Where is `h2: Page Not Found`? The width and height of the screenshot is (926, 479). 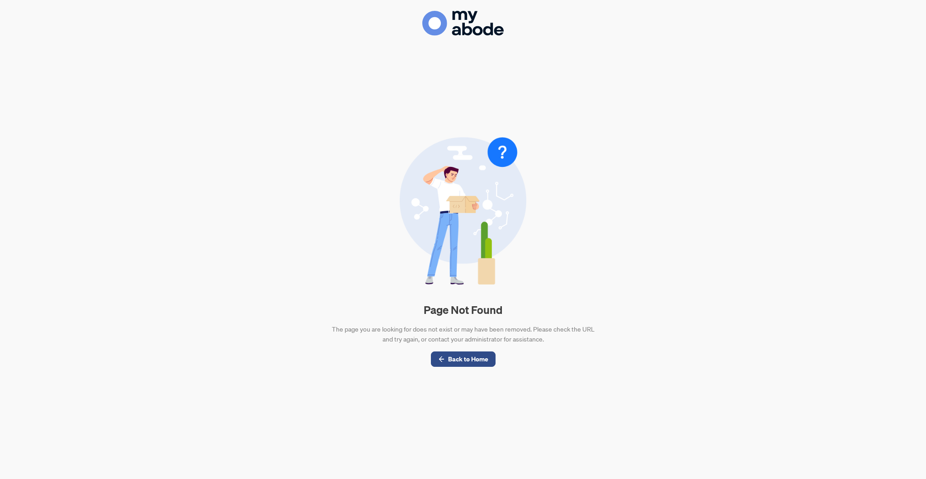 h2: Page Not Found is located at coordinates (463, 310).